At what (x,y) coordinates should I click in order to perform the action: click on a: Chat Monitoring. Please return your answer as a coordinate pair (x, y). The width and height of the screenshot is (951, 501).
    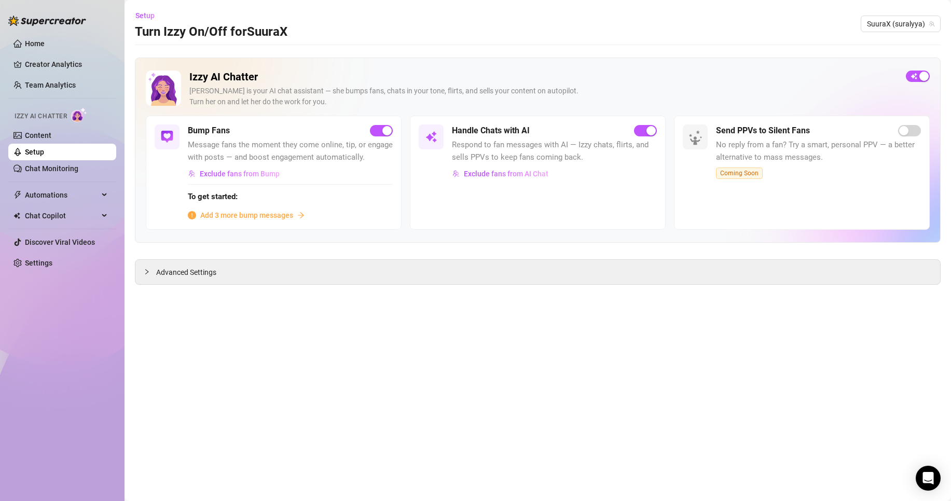
    Looking at the image, I should click on (51, 169).